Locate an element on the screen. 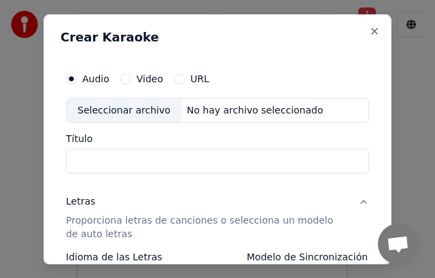 The height and width of the screenshot is (278, 435). label: URL is located at coordinates (200, 78).